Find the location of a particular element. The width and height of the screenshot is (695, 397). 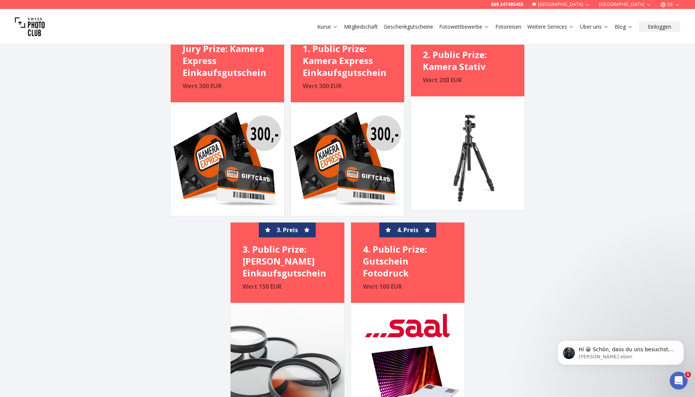

button: Mitgliedschaft is located at coordinates (361, 27).